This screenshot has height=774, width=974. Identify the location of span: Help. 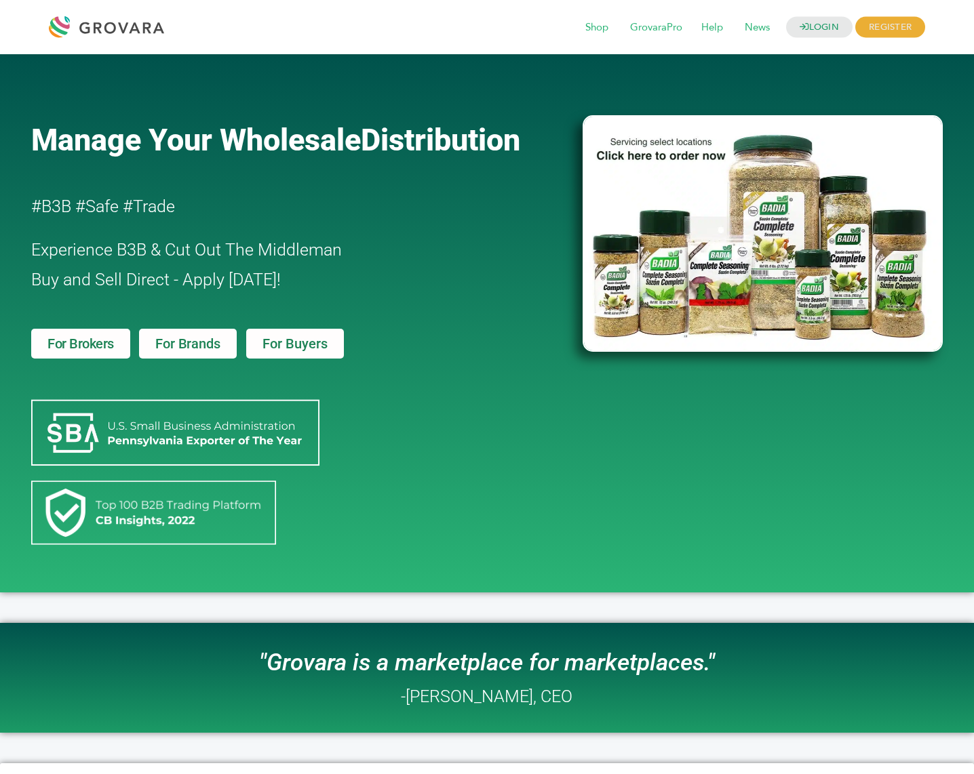
(712, 28).